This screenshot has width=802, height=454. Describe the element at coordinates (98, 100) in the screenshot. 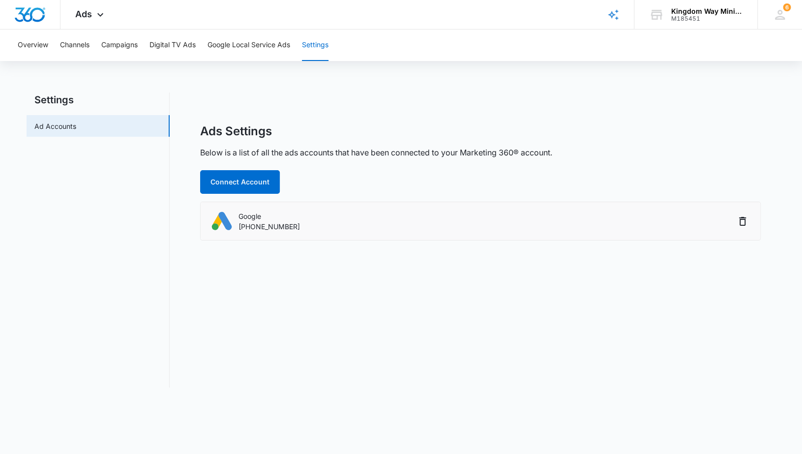

I see `h2: Settings` at that location.